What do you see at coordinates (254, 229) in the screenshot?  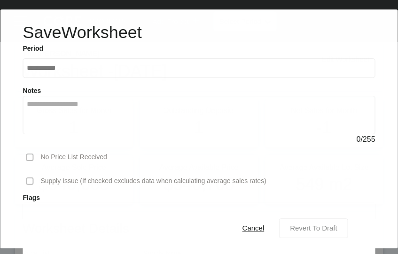 I see `button: Cancel` at bounding box center [254, 229].